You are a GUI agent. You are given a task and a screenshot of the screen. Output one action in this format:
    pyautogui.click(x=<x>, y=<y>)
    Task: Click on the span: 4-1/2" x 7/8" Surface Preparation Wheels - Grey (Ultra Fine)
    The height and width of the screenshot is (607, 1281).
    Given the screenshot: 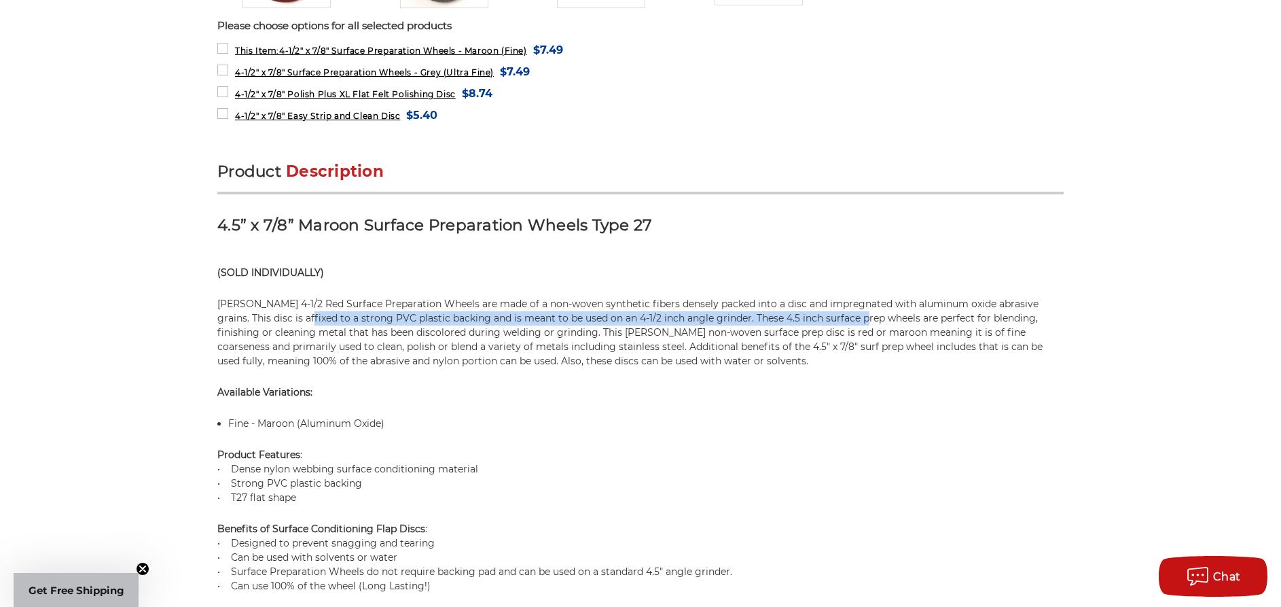 What is the action you would take?
    pyautogui.click(x=364, y=72)
    